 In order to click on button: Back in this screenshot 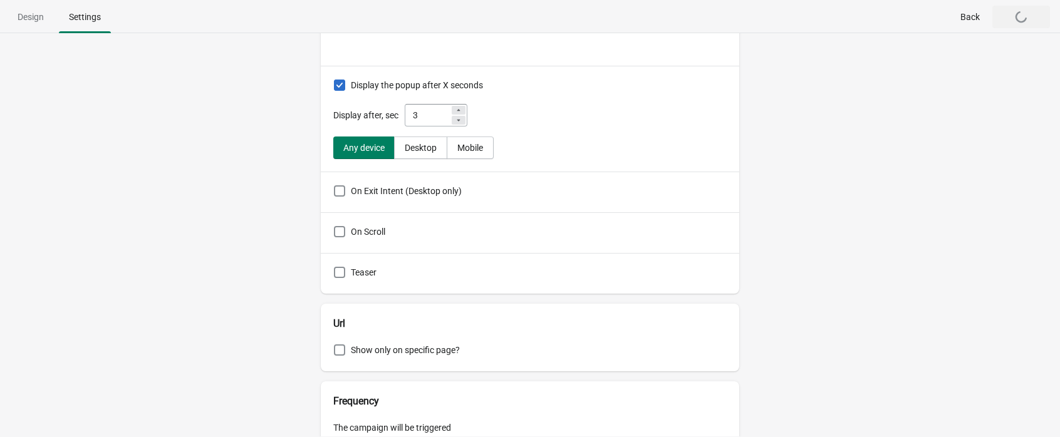, I will do `click(970, 17)`.